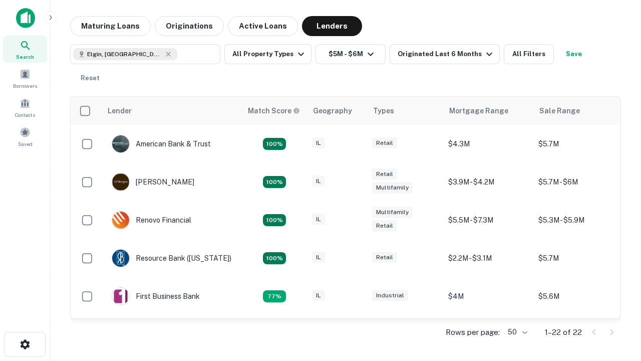 The width and height of the screenshot is (641, 361). Describe the element at coordinates (579, 296) in the screenshot. I see `td: $5.6M` at that location.